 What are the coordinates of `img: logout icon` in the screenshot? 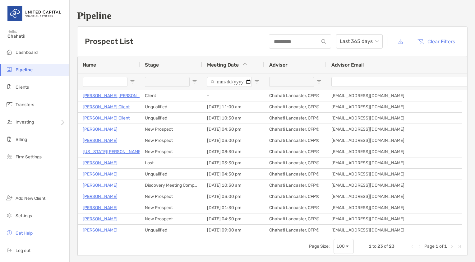 It's located at (9, 250).